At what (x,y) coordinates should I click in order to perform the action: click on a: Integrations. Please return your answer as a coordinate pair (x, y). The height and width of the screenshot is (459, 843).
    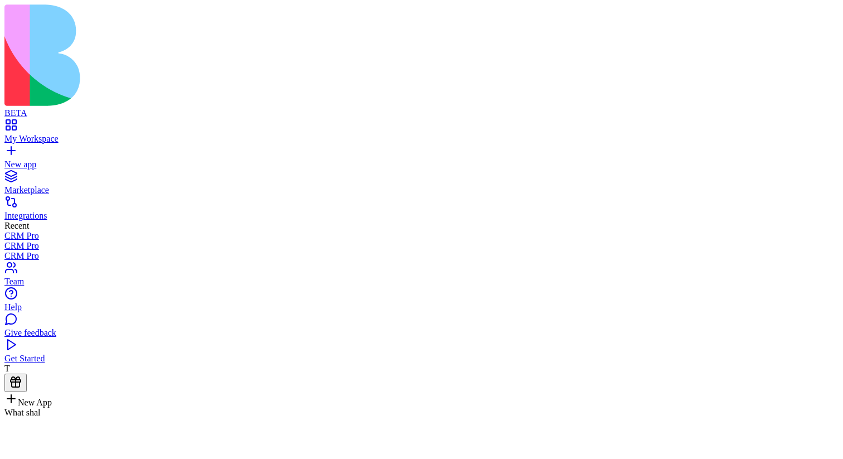
    Looking at the image, I should click on (421, 211).